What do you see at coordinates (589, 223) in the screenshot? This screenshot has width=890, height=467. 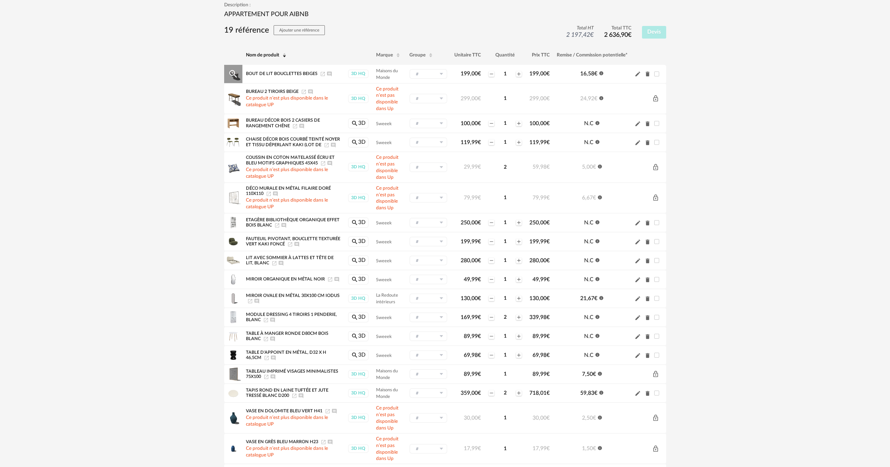 I see `span: N.C` at bounding box center [589, 223].